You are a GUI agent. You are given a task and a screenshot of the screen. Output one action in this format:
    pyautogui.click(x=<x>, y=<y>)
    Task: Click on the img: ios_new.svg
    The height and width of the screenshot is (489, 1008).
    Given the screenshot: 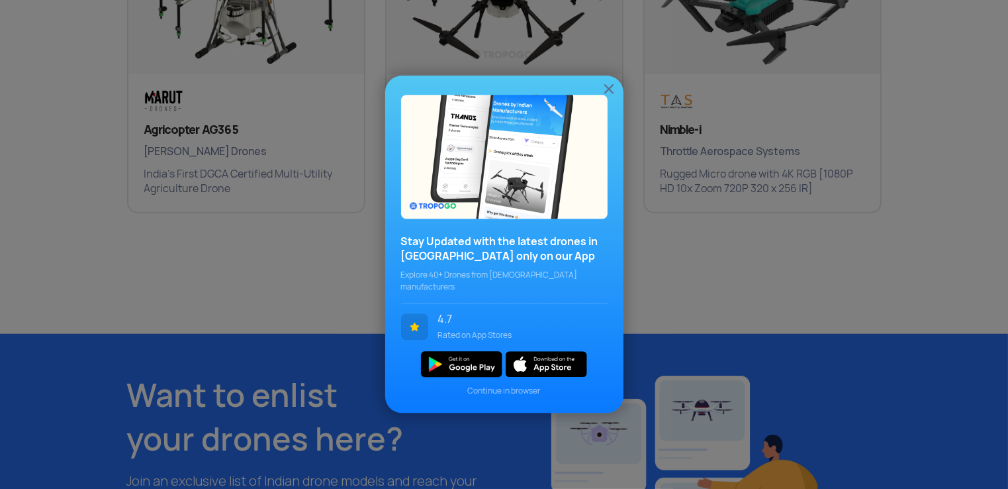 What is the action you would take?
    pyautogui.click(x=546, y=363)
    